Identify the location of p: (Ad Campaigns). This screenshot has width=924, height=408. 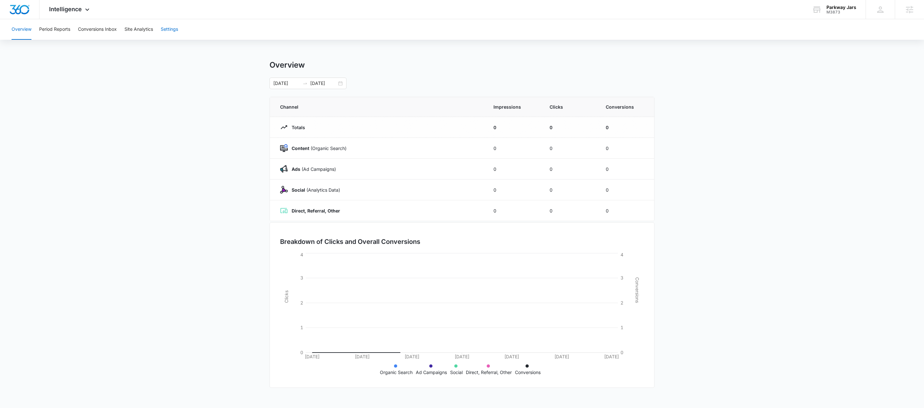
(312, 169).